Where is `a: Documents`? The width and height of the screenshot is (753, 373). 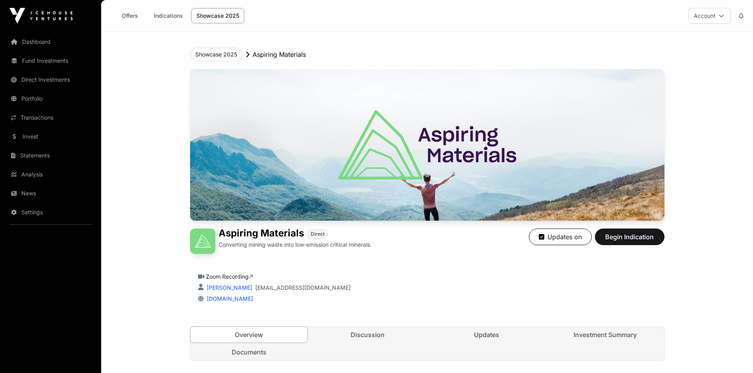
a: Documents is located at coordinates (249, 352).